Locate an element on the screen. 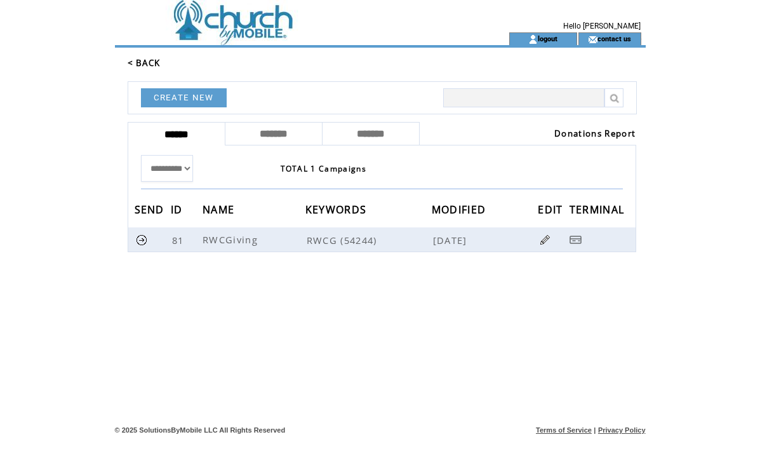 The height and width of the screenshot is (458, 760). span: RWCGiving is located at coordinates (232, 239).